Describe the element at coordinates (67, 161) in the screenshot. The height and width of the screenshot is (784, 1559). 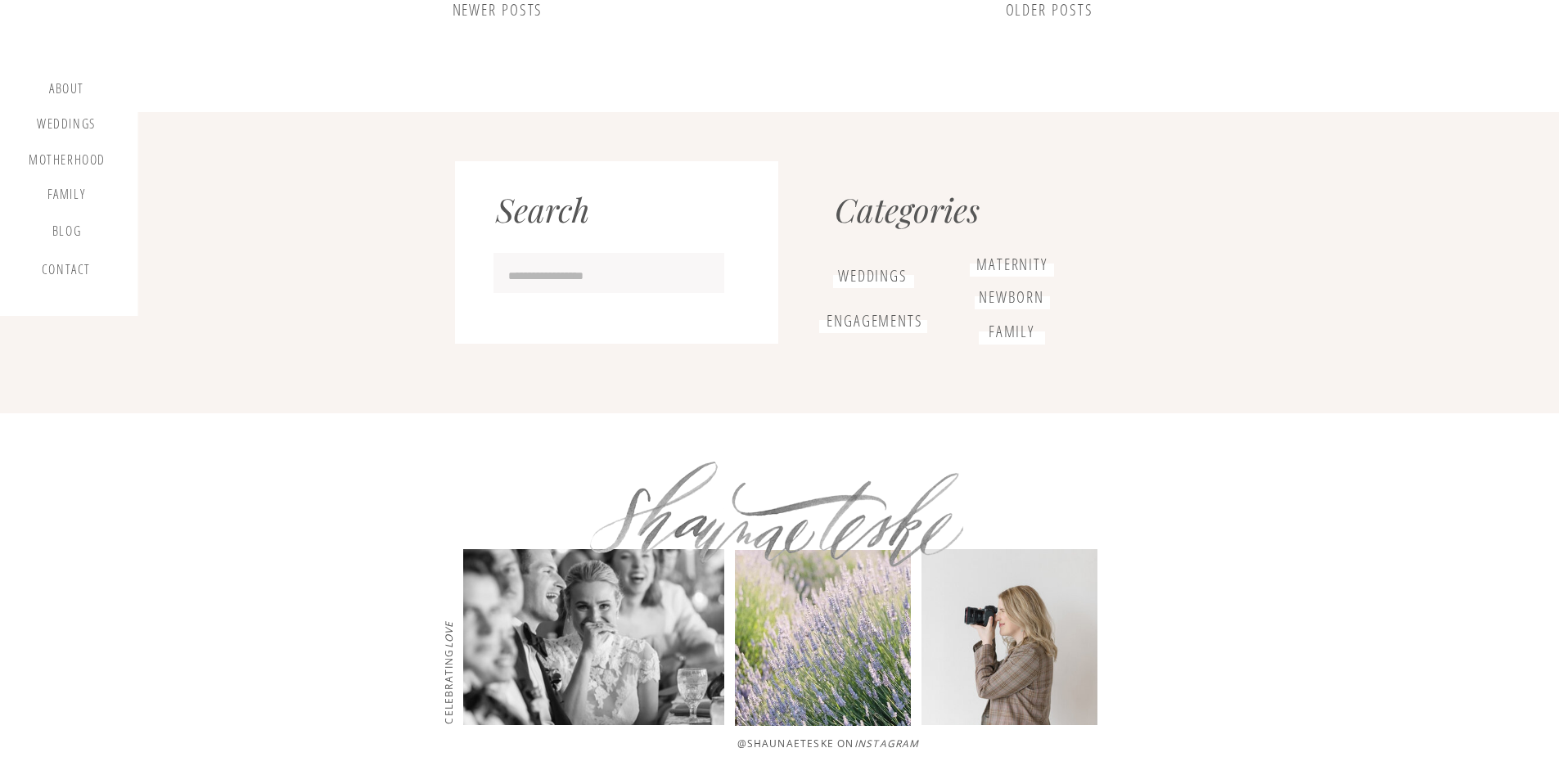
I see `a: motherhood` at that location.